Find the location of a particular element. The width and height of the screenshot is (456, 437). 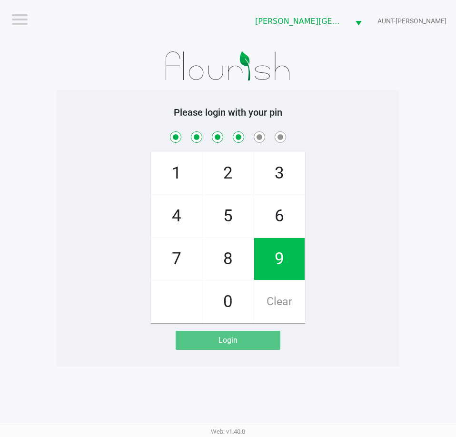

span: 0 is located at coordinates (228, 302).